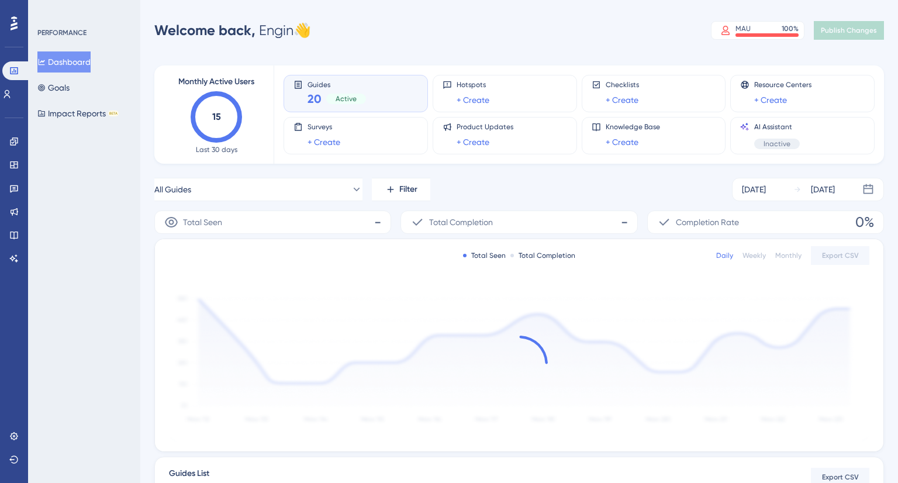 This screenshot has width=898, height=483. I want to click on div: BETA, so click(113, 113).